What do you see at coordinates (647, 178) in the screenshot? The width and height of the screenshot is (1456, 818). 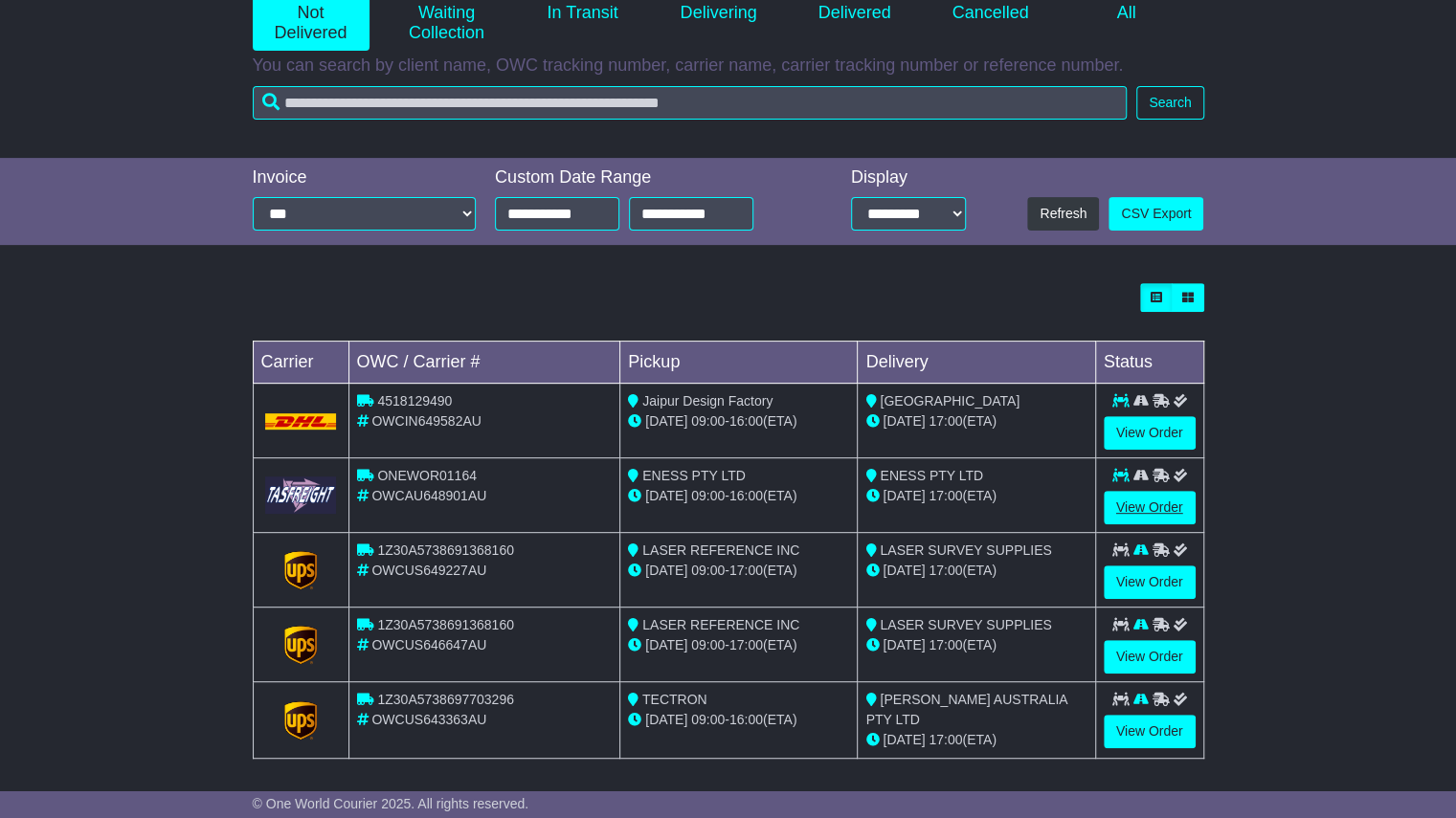 I see `div: Custom Date Range` at bounding box center [647, 178].